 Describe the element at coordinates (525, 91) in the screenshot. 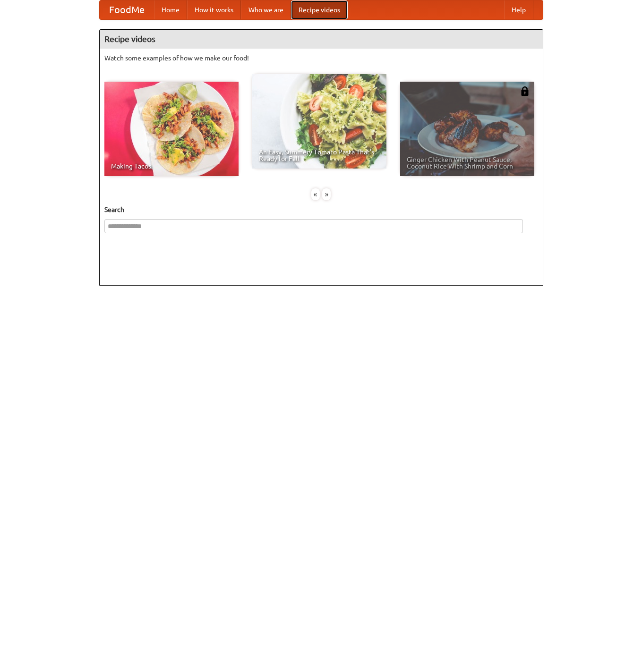

I see `img: 483408.png` at that location.